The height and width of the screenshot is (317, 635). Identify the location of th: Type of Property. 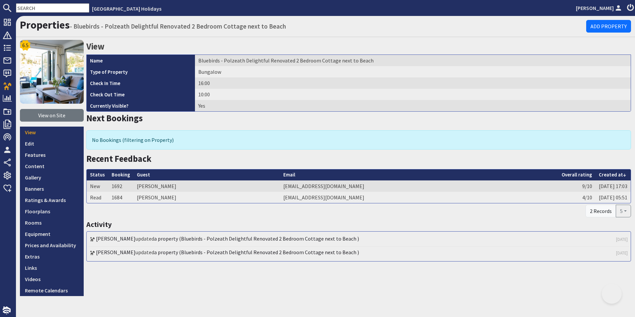
(141, 72).